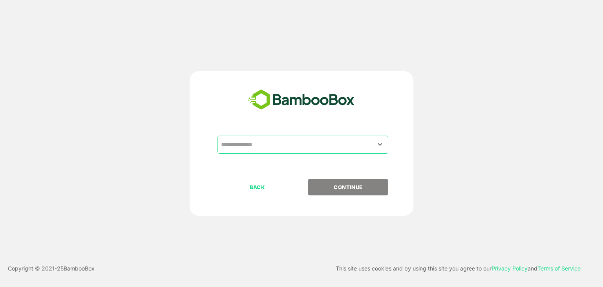  Describe the element at coordinates (509, 268) in the screenshot. I see `a: Privacy Policy` at that location.